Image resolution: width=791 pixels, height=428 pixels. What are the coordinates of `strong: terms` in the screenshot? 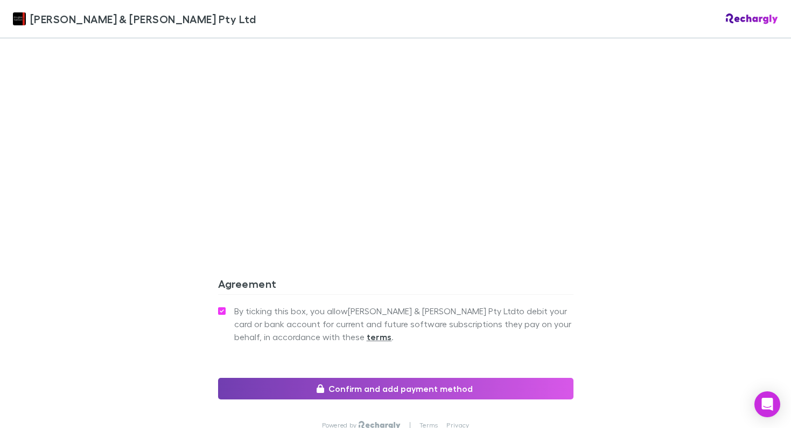 It's located at (379, 337).